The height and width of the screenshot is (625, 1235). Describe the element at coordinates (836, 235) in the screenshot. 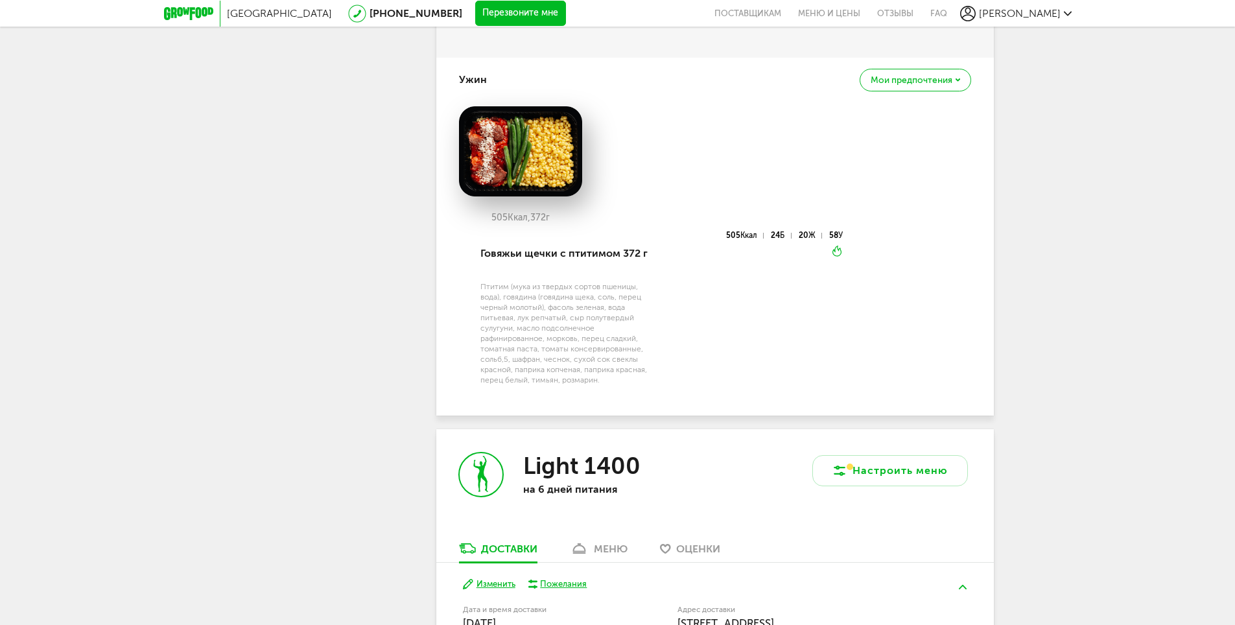

I see `div: 58` at that location.